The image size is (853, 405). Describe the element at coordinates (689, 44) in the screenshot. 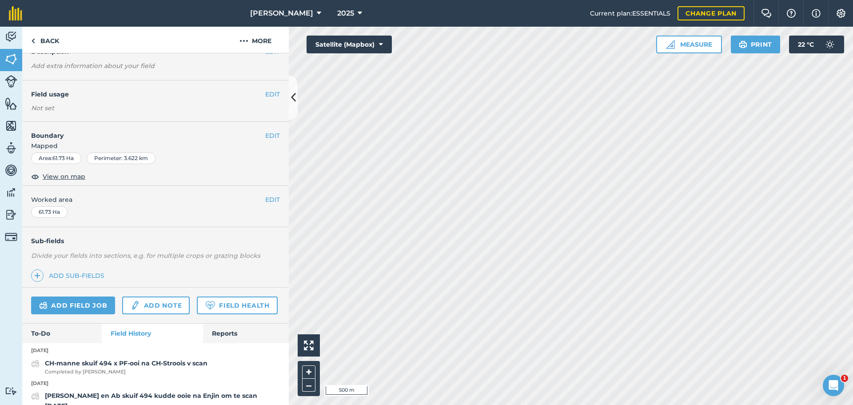

I see `button: Measure` at that location.